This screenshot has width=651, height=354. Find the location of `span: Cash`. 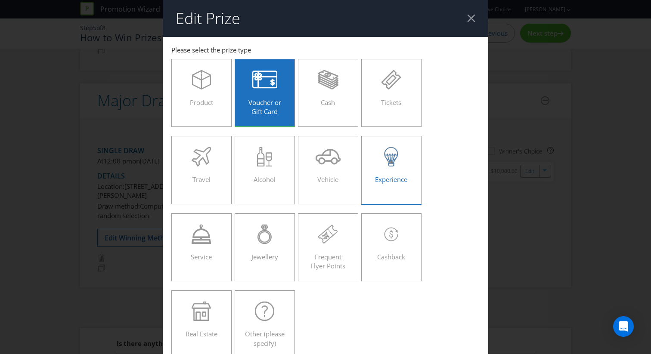

span: Cash is located at coordinates (328, 102).